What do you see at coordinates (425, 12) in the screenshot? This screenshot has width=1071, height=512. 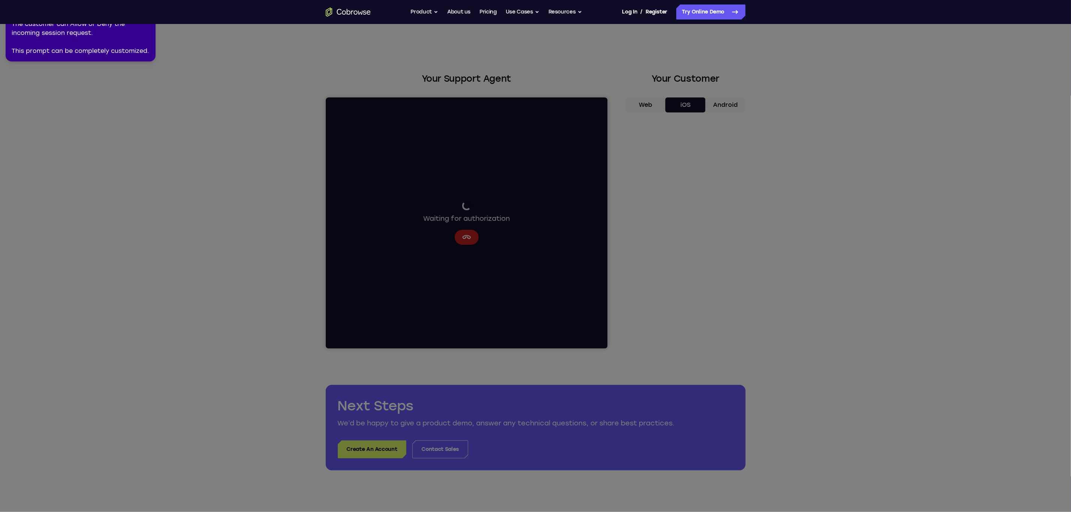 I see `button: Product` at bounding box center [425, 12].